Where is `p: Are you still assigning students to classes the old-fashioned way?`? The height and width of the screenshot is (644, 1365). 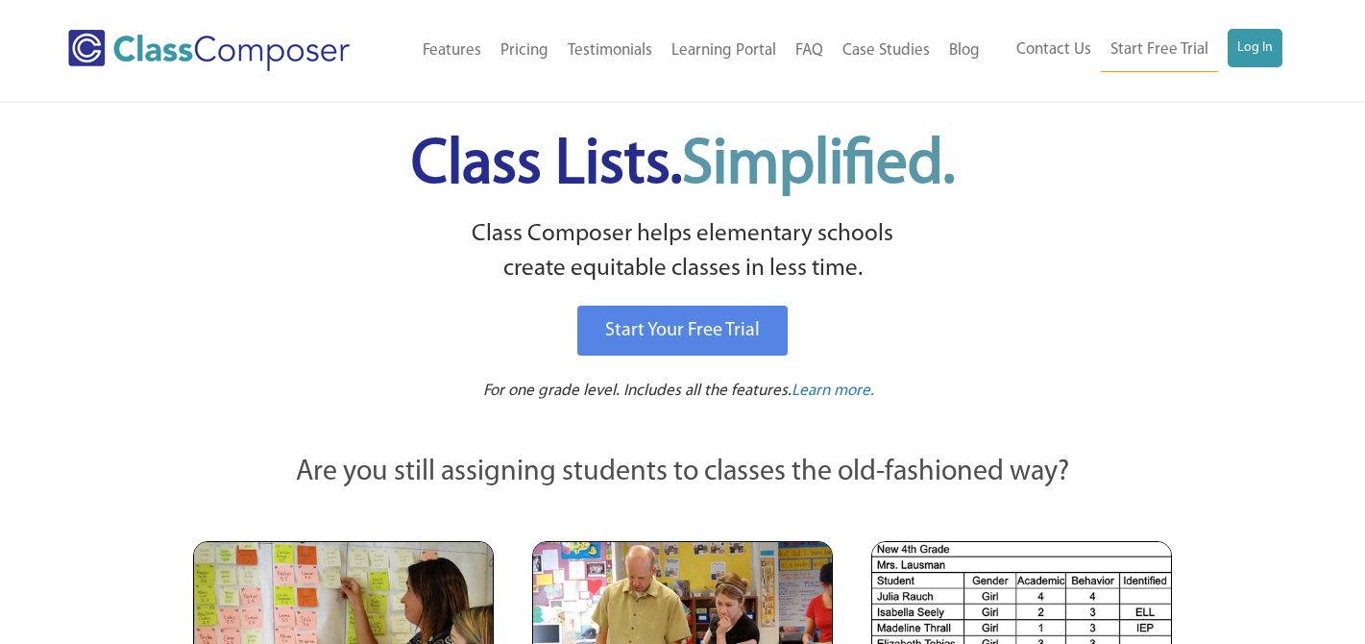
p: Are you still assigning students to classes the old-fashioned way? is located at coordinates (683, 473).